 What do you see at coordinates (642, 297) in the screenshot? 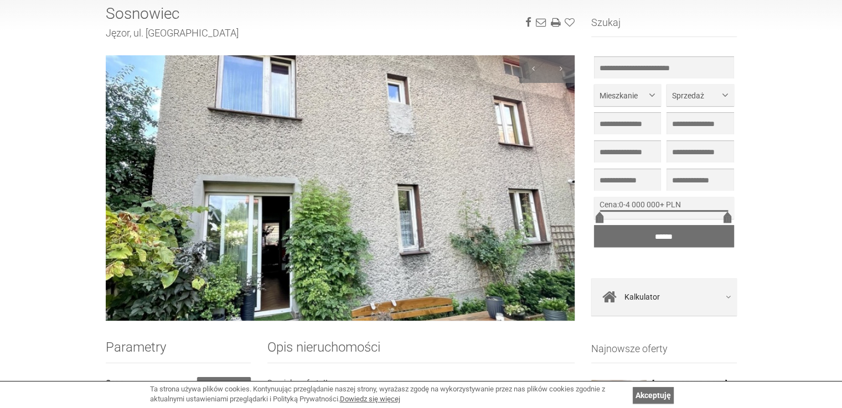
I see `span: Kalkulator` at bounding box center [642, 297].